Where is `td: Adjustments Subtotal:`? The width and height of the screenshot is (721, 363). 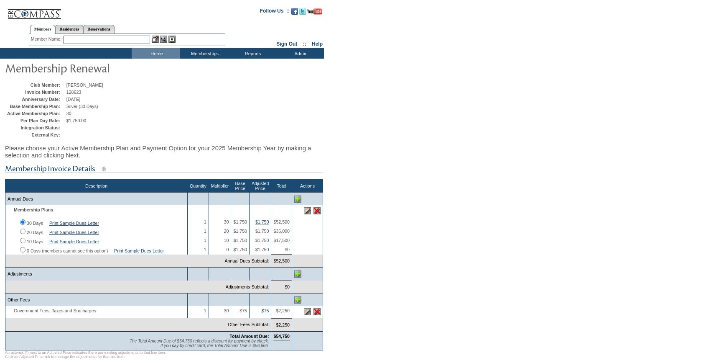 td: Adjustments Subtotal: is located at coordinates (138, 286).